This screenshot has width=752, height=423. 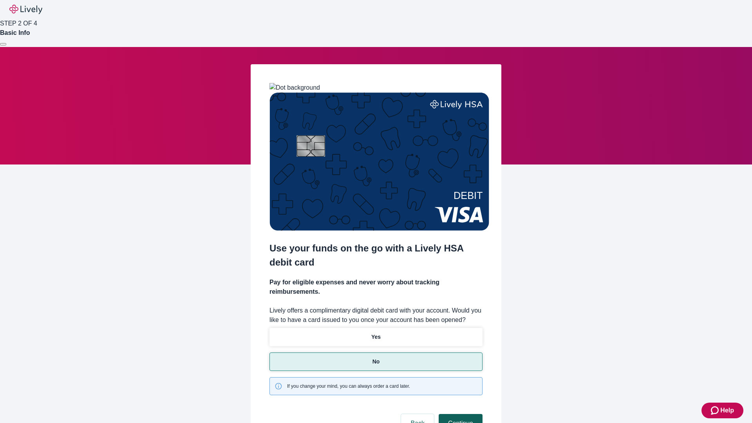 What do you see at coordinates (379, 161) in the screenshot?
I see `img: Debit card` at bounding box center [379, 161].